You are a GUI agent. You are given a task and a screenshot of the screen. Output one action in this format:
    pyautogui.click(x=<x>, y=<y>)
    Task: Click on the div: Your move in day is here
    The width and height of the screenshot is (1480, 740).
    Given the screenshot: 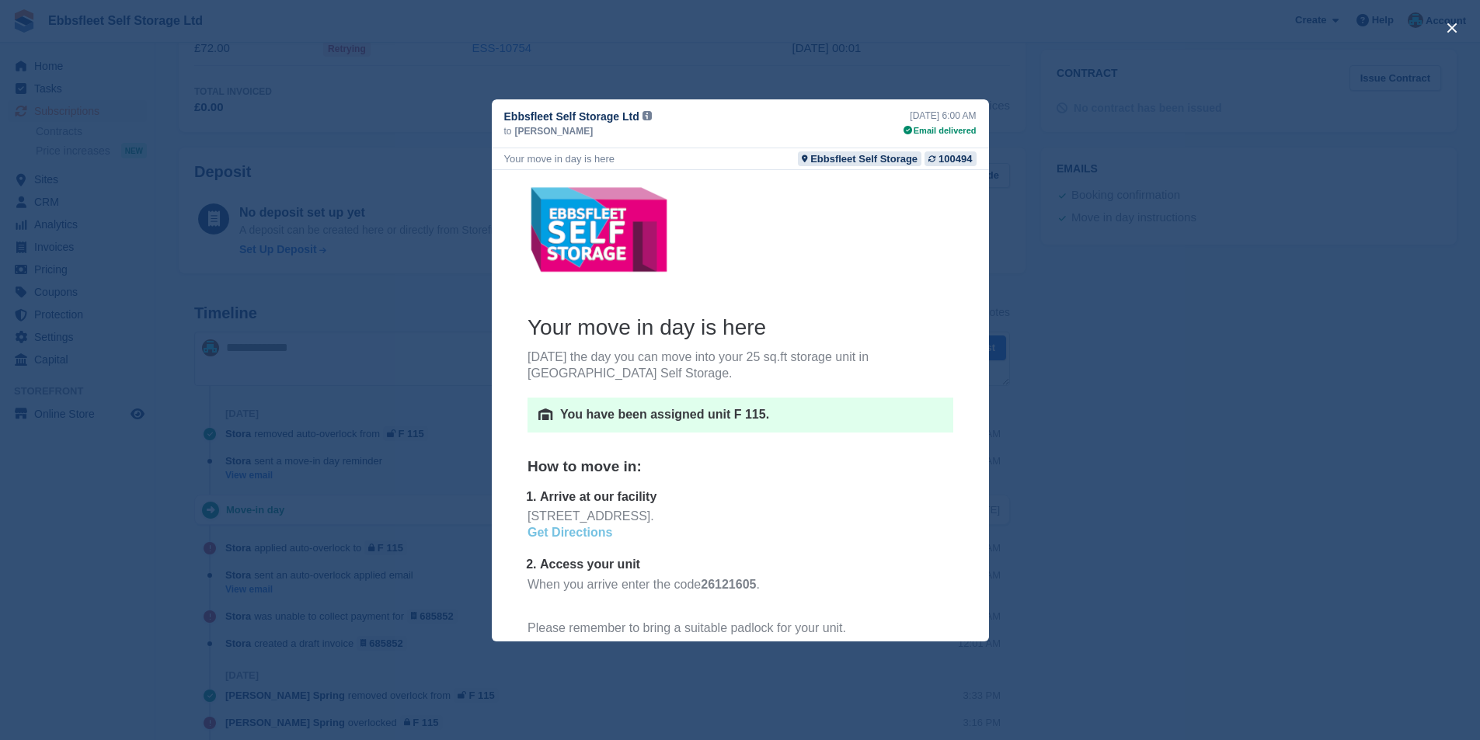 What is the action you would take?
    pyautogui.click(x=559, y=158)
    